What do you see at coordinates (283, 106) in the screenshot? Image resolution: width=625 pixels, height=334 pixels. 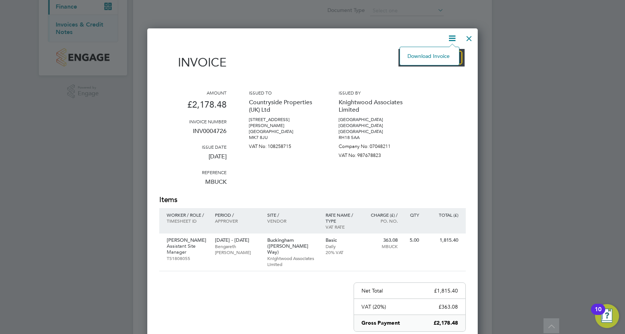 I see `p: Countryside Properties (UK) Ltd` at bounding box center [283, 106].